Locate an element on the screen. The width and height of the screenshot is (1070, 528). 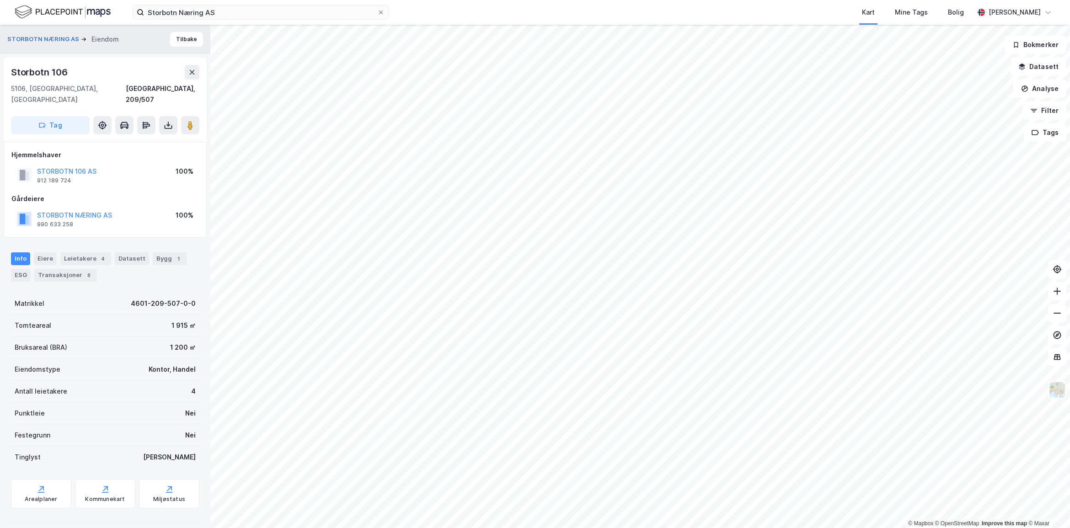
div: Kart is located at coordinates (868, 12).